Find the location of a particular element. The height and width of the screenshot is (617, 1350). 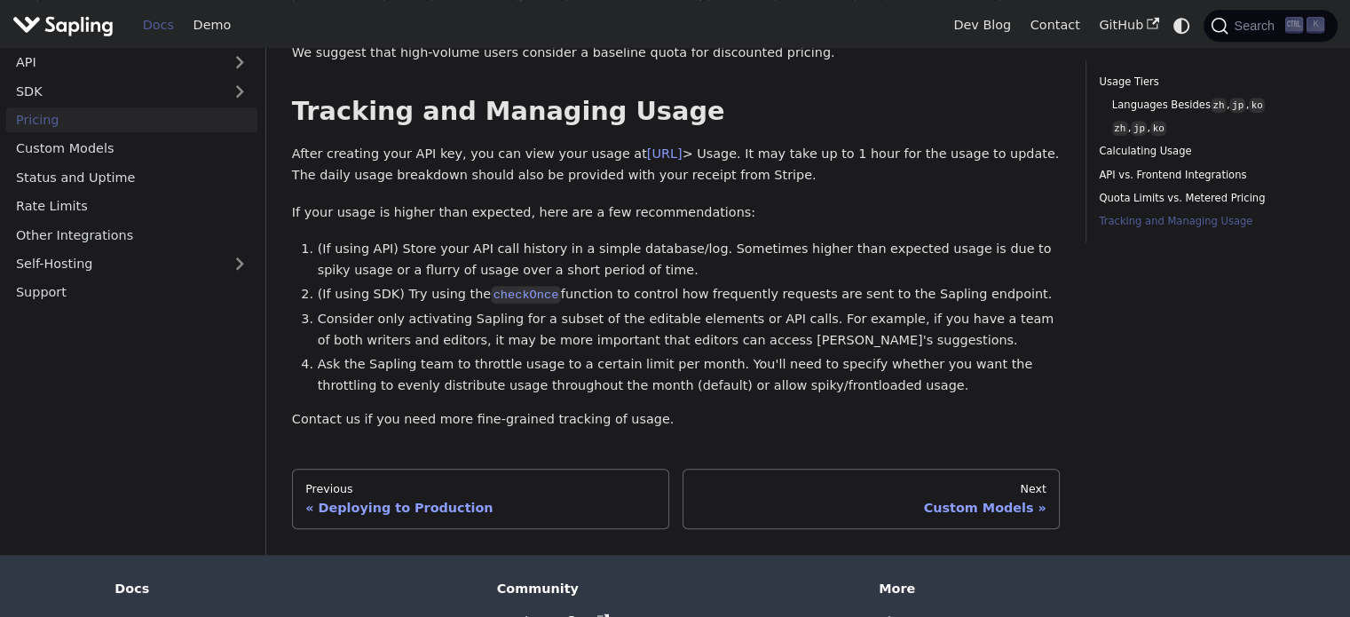

div: Docs is located at coordinates (293, 589).